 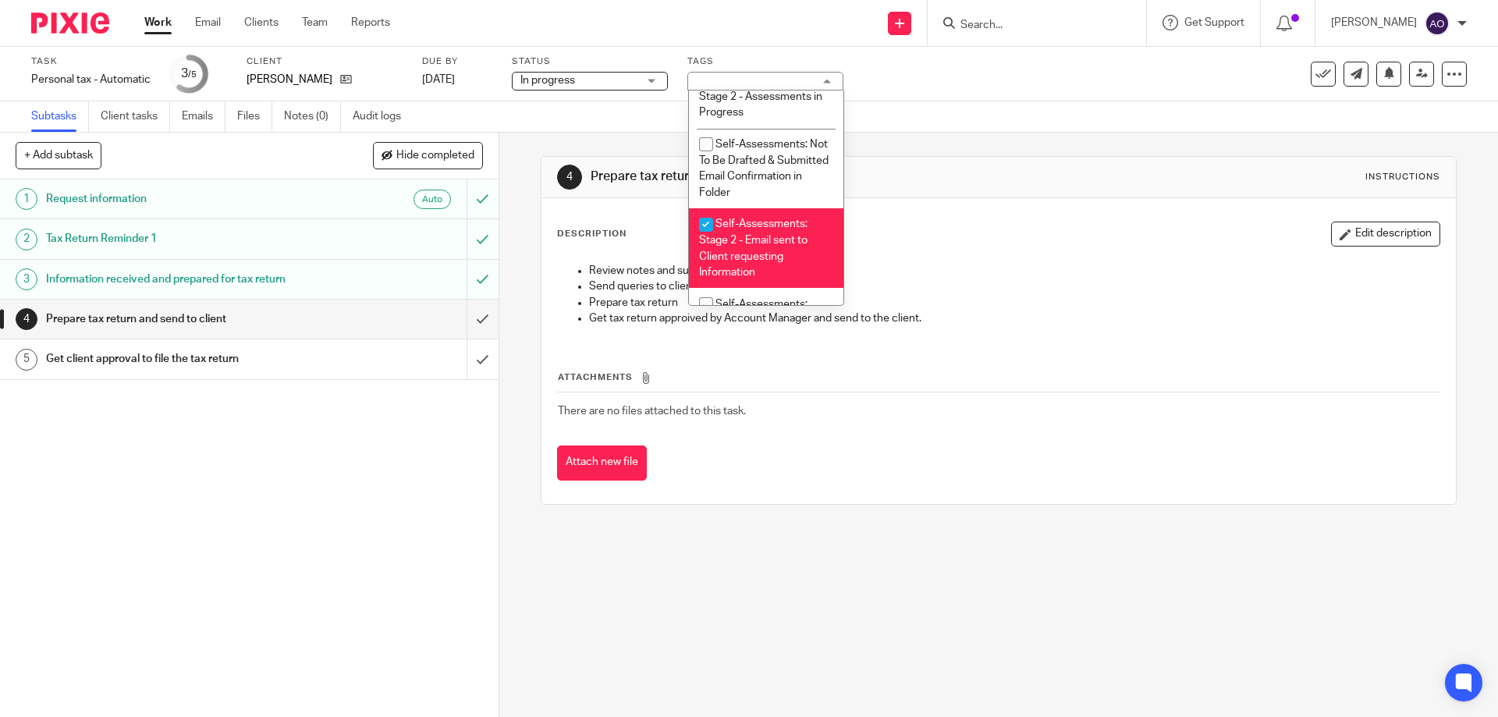 What do you see at coordinates (261, 23) in the screenshot?
I see `a: Clients` at bounding box center [261, 23].